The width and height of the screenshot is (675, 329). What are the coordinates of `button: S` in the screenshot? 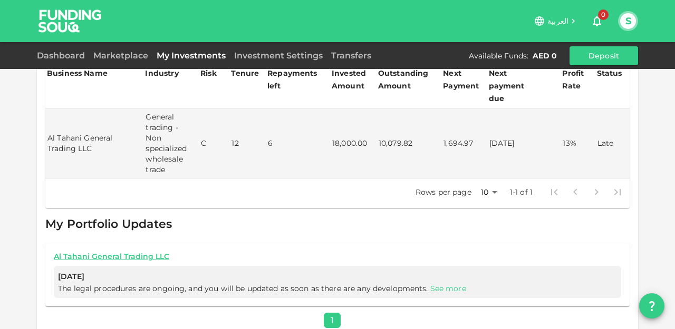 It's located at (628, 21).